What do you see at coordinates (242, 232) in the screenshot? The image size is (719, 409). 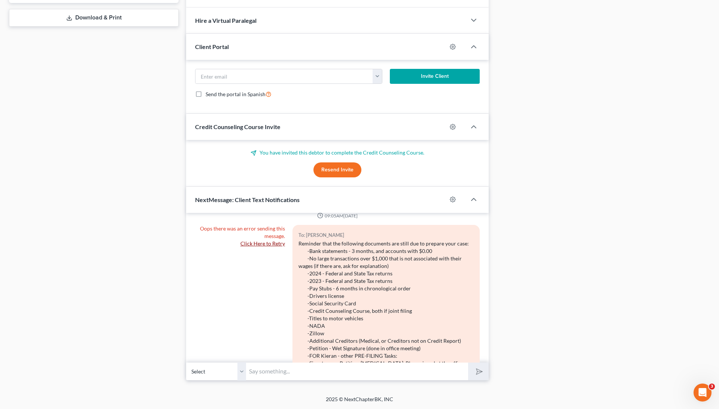 I see `span: Oops there was an error sending this message.` at bounding box center [242, 232].